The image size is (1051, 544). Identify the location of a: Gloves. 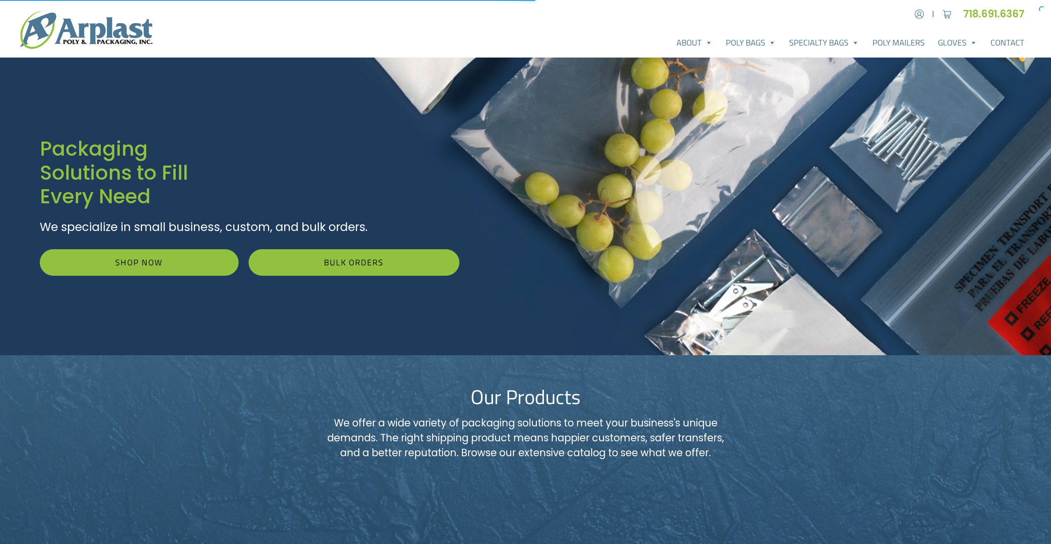
(957, 43).